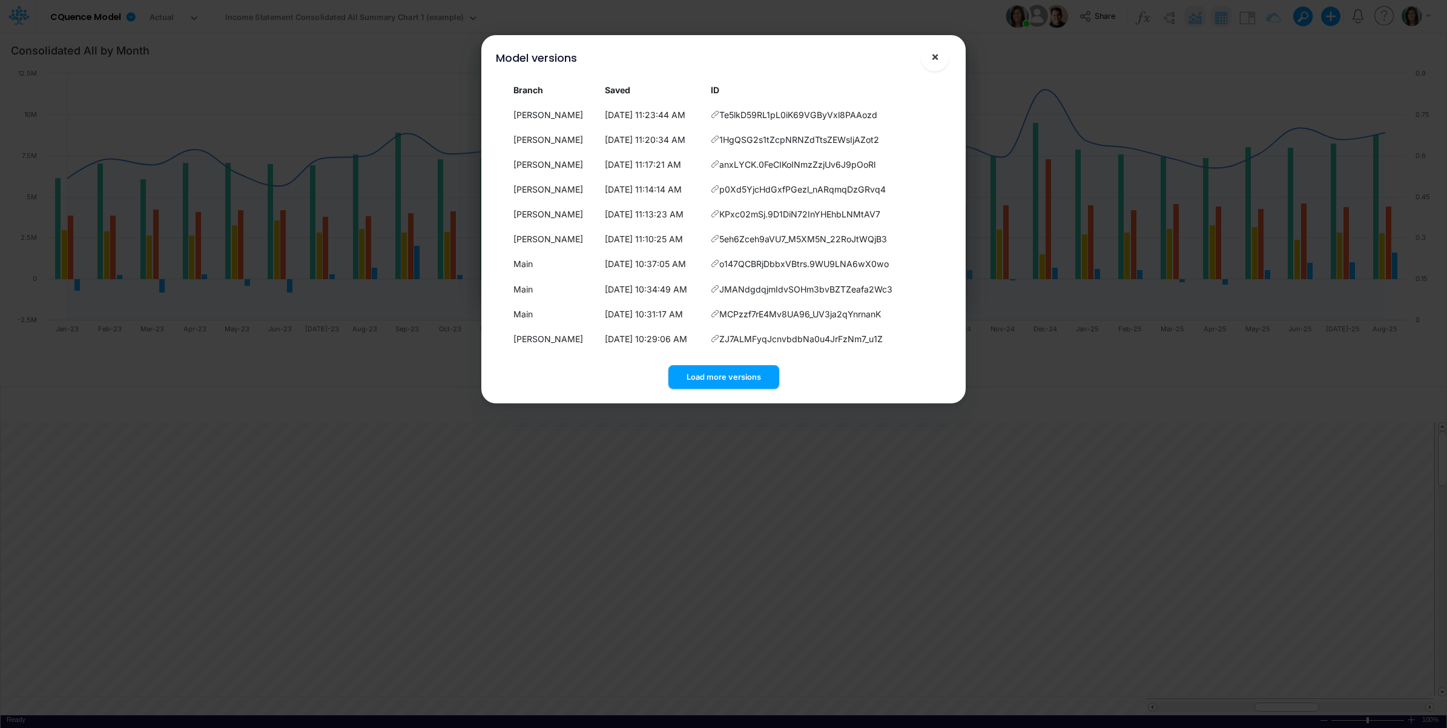  What do you see at coordinates (815, 90) in the screenshot?
I see `th: ID` at bounding box center [815, 90].